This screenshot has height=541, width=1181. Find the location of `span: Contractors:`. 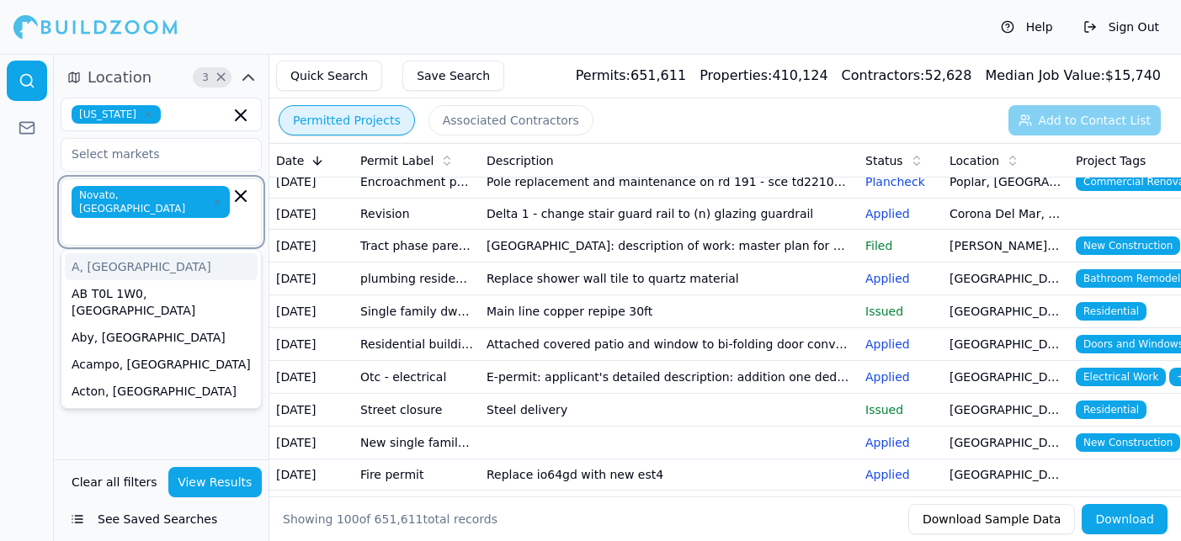

span: Contractors: is located at coordinates (883, 75).